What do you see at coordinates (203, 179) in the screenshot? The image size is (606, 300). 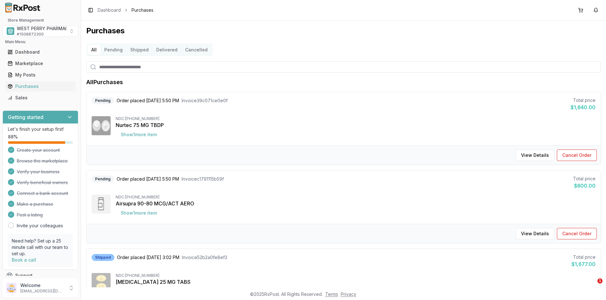 I see `span: Invoice c1791115b59f` at bounding box center [203, 179].